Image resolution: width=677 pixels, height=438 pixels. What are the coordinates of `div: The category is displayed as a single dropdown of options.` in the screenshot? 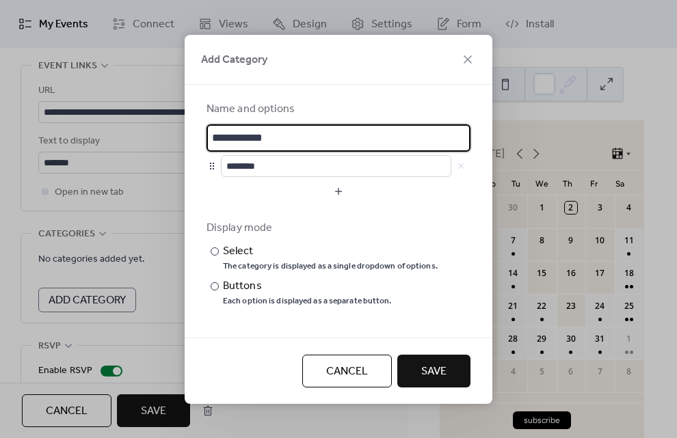 It's located at (330, 267).